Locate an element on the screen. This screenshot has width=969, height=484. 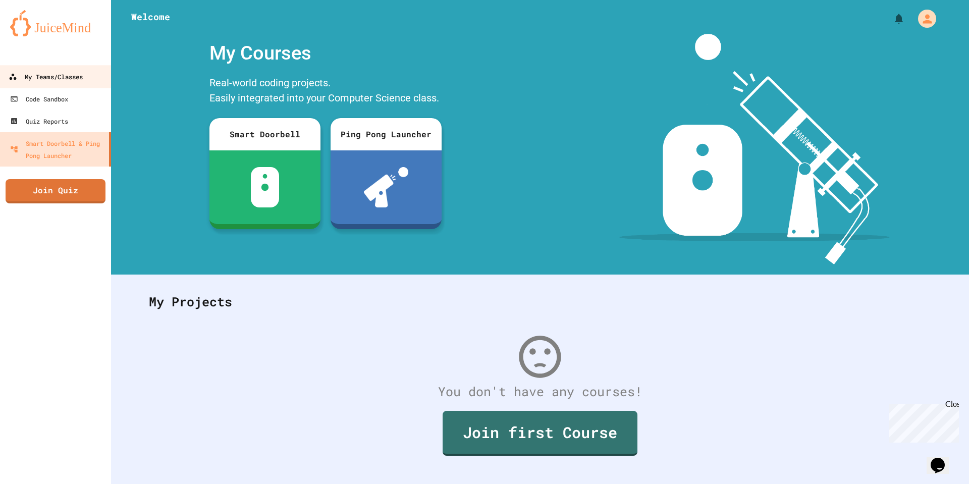
a: Join Quiz is located at coordinates (55, 191).